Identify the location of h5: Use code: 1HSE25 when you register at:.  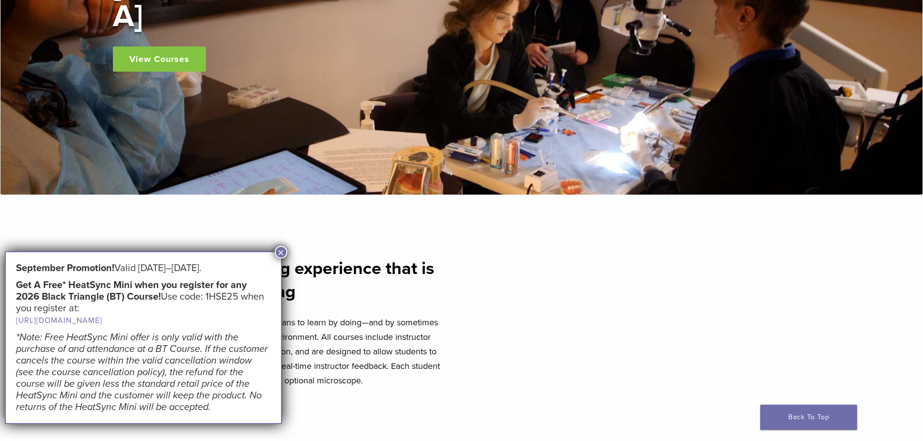
(143, 303).